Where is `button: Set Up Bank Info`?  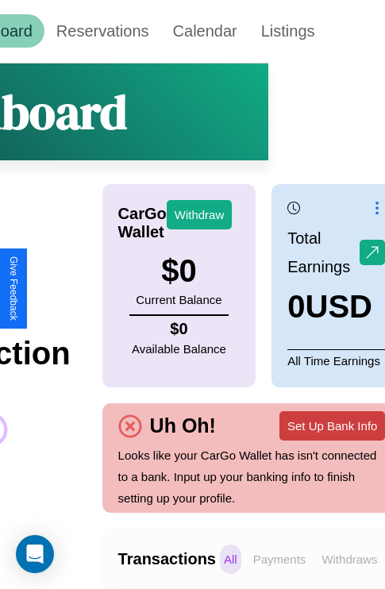
button: Set Up Bank Info is located at coordinates (332, 425).